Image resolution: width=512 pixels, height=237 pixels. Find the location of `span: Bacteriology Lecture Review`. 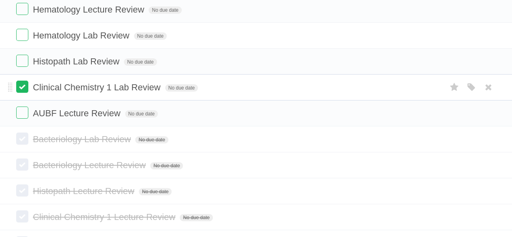

span: Bacteriology Lecture Review is located at coordinates (90, 165).